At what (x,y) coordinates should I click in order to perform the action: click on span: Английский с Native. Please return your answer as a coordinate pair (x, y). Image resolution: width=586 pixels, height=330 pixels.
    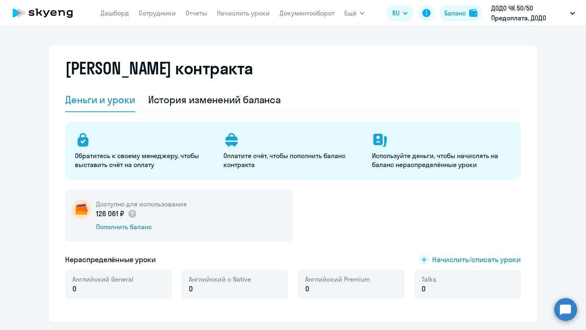
    Looking at the image, I should click on (220, 280).